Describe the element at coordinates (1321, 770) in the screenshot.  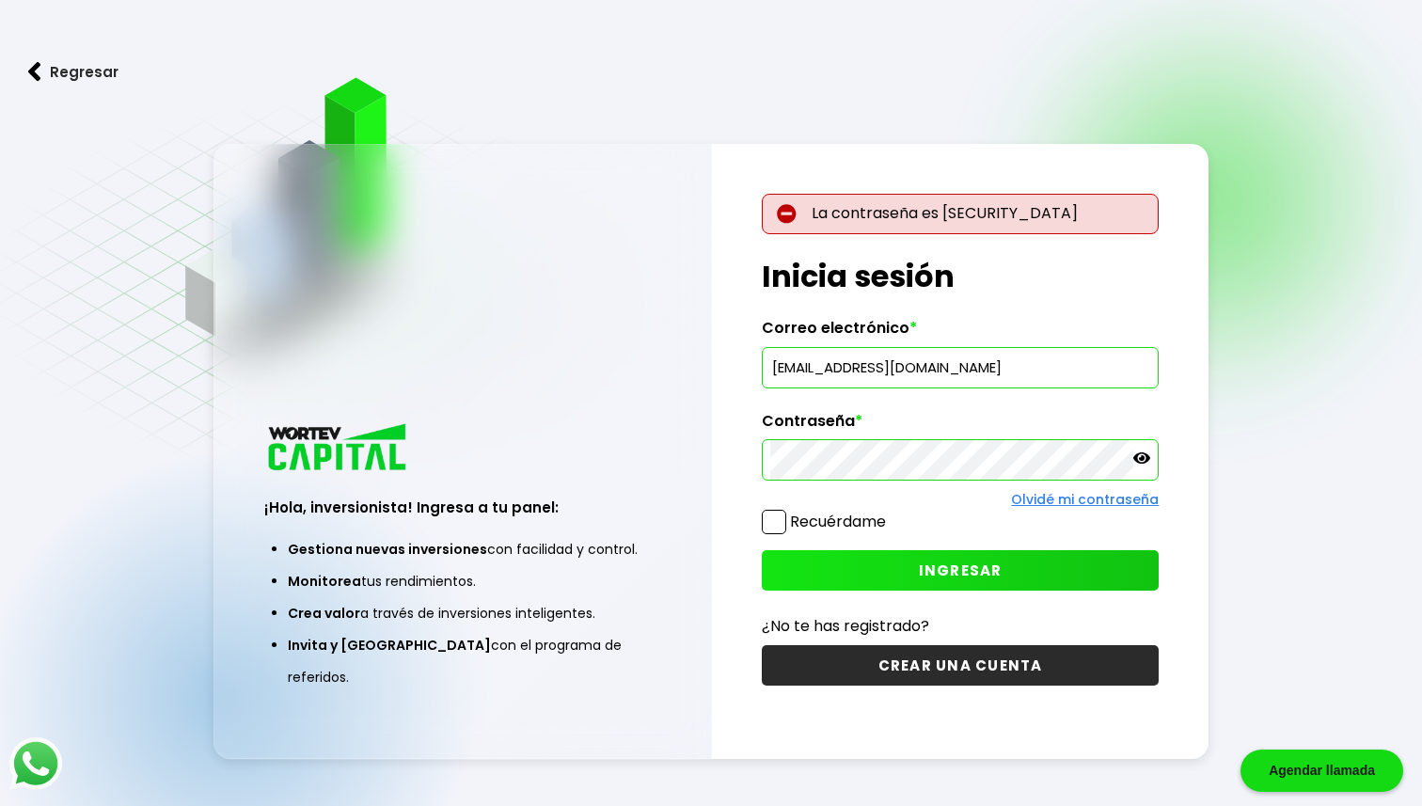
I see `div: Agendar llamada` at that location.